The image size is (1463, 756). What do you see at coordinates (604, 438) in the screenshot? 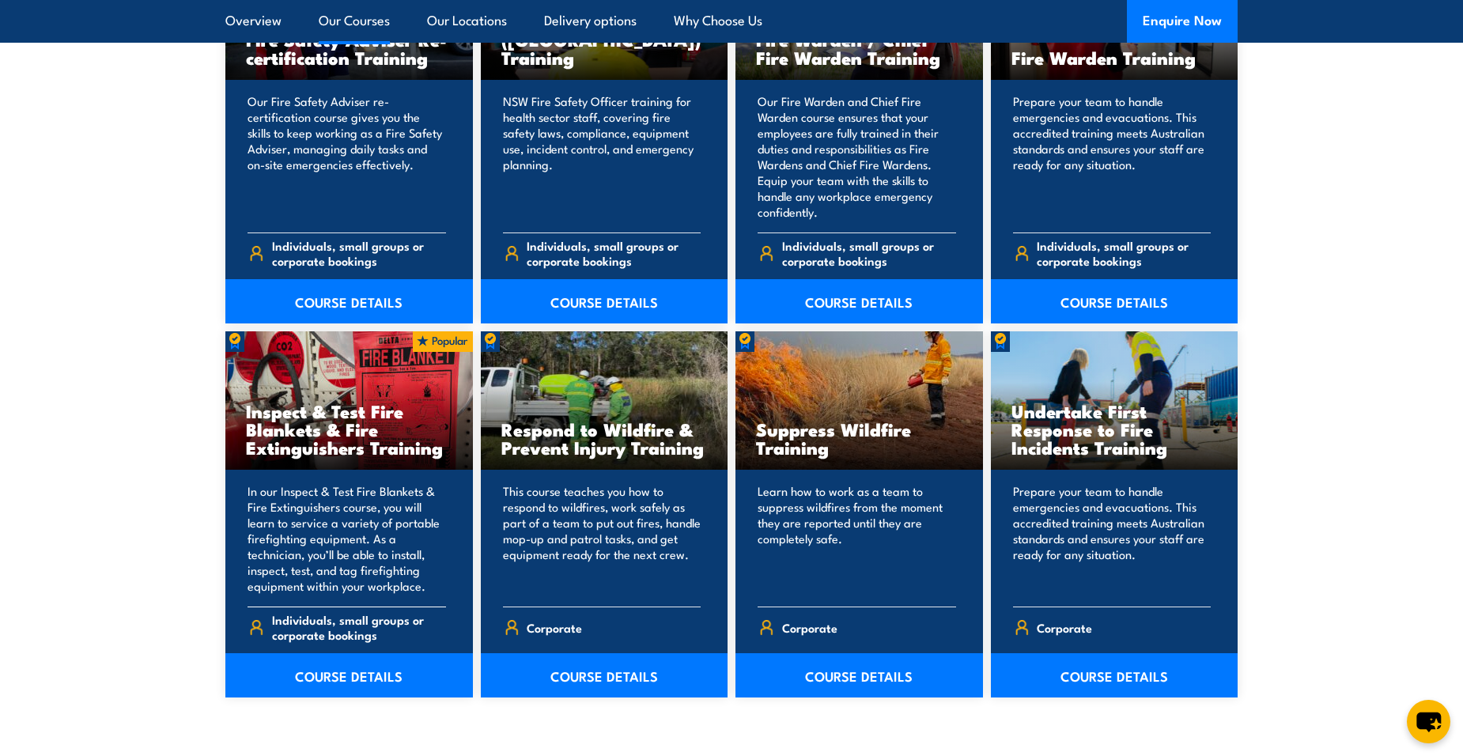
I see `h3: Respond to Wildfire & Prevent Injury Training` at bounding box center [604, 438].